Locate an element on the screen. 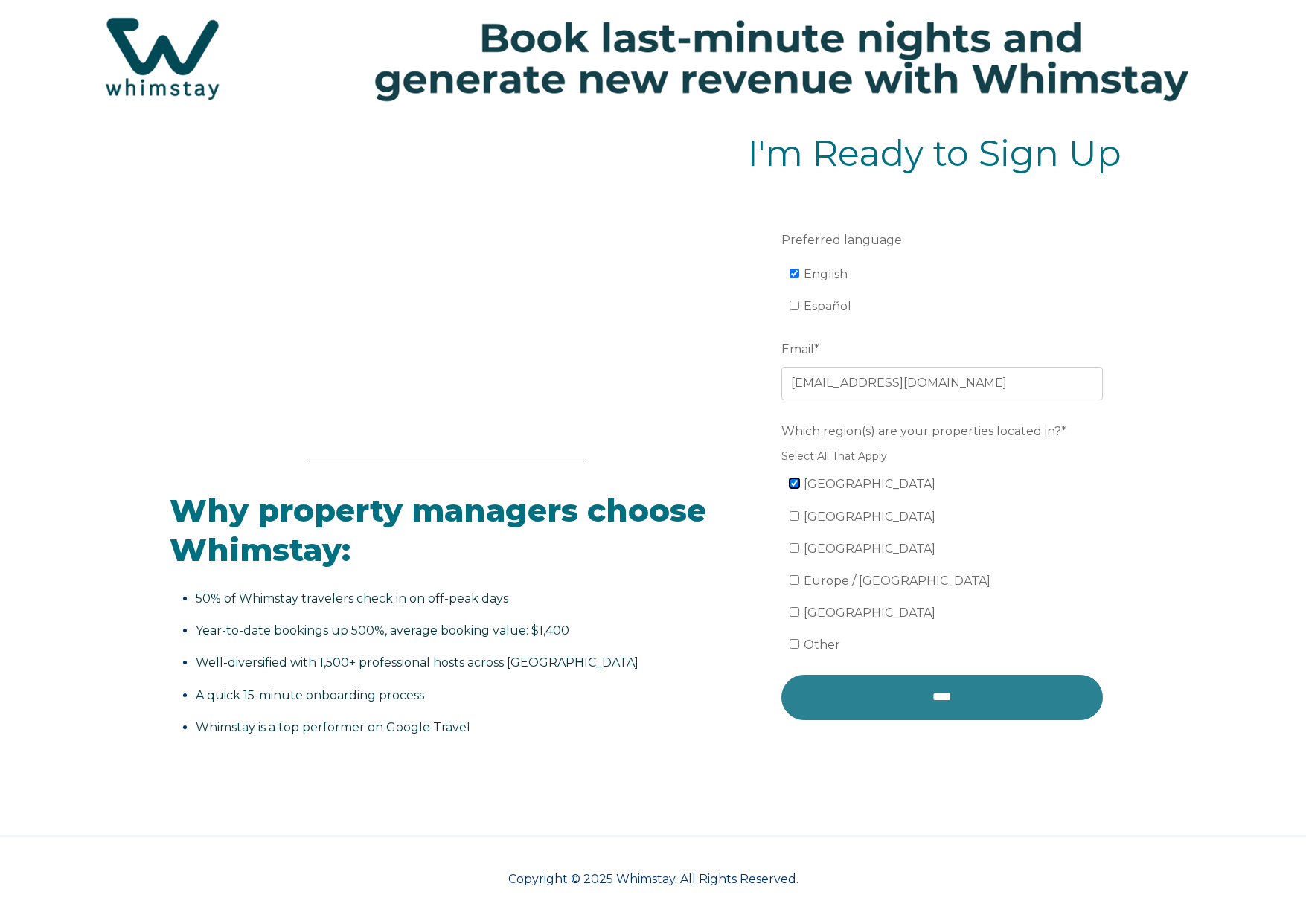 Image resolution: width=1306 pixels, height=924 pixels. span: Why property managers choose Whimstay: is located at coordinates (437, 529).